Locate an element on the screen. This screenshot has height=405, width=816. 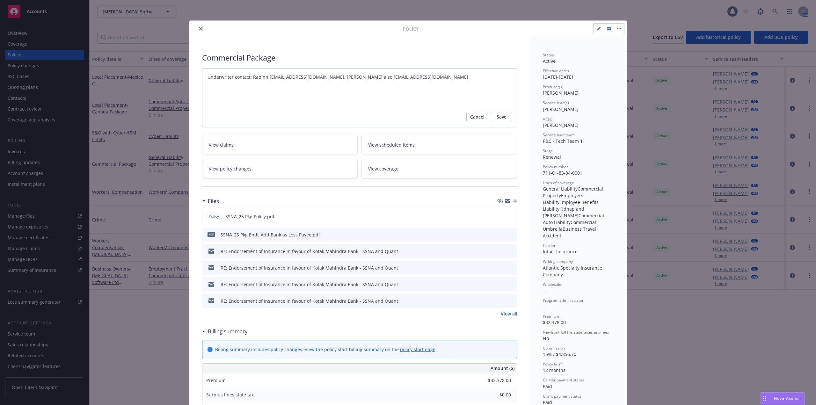
span: Nova Assist is located at coordinates (787, 399).